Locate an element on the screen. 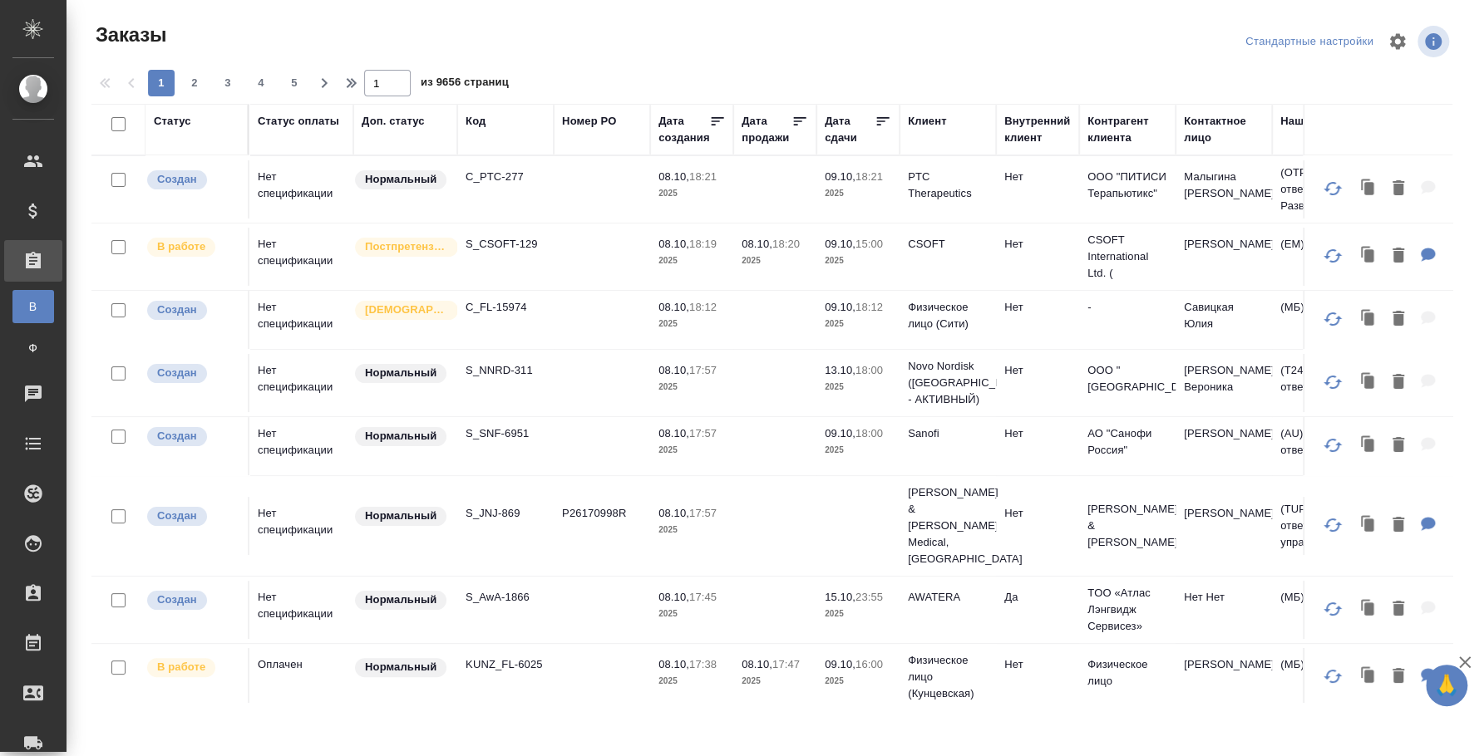  p: 18:00 is located at coordinates (868, 370).